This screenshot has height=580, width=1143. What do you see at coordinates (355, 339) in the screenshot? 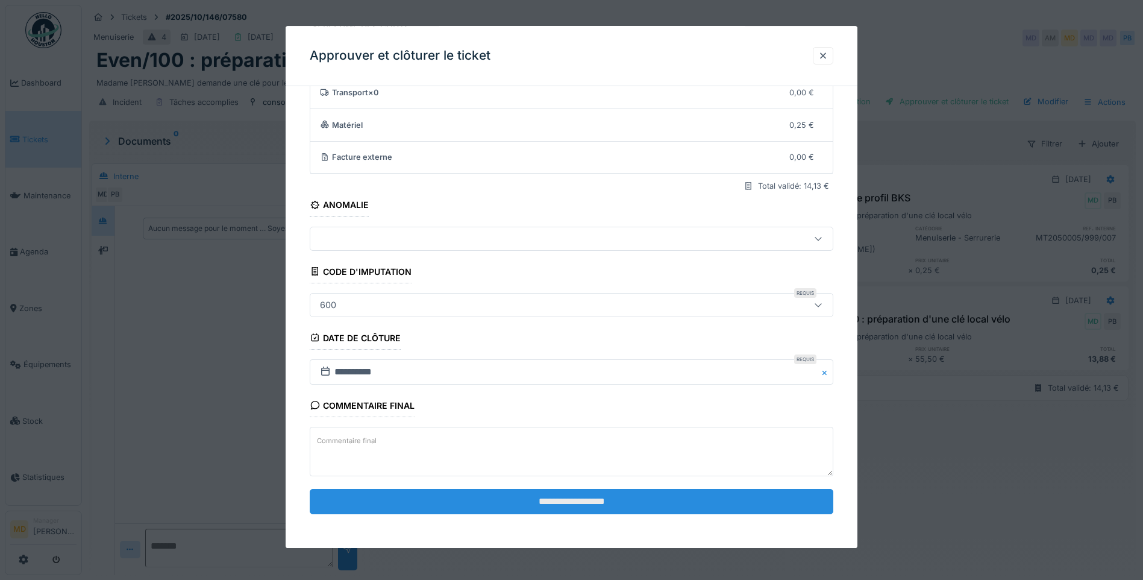
I see `div: Date de clôture` at bounding box center [355, 339].